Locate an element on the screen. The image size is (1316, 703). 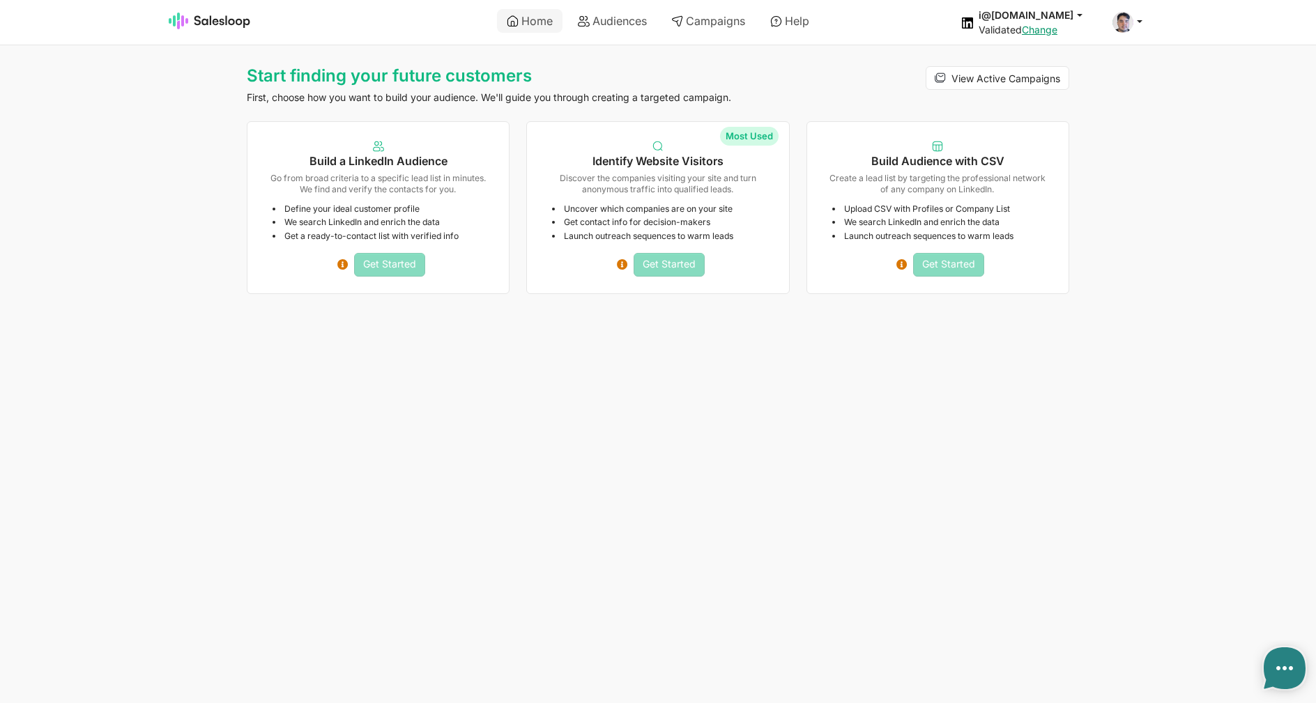
a: View Active Campaigns is located at coordinates (998, 78).